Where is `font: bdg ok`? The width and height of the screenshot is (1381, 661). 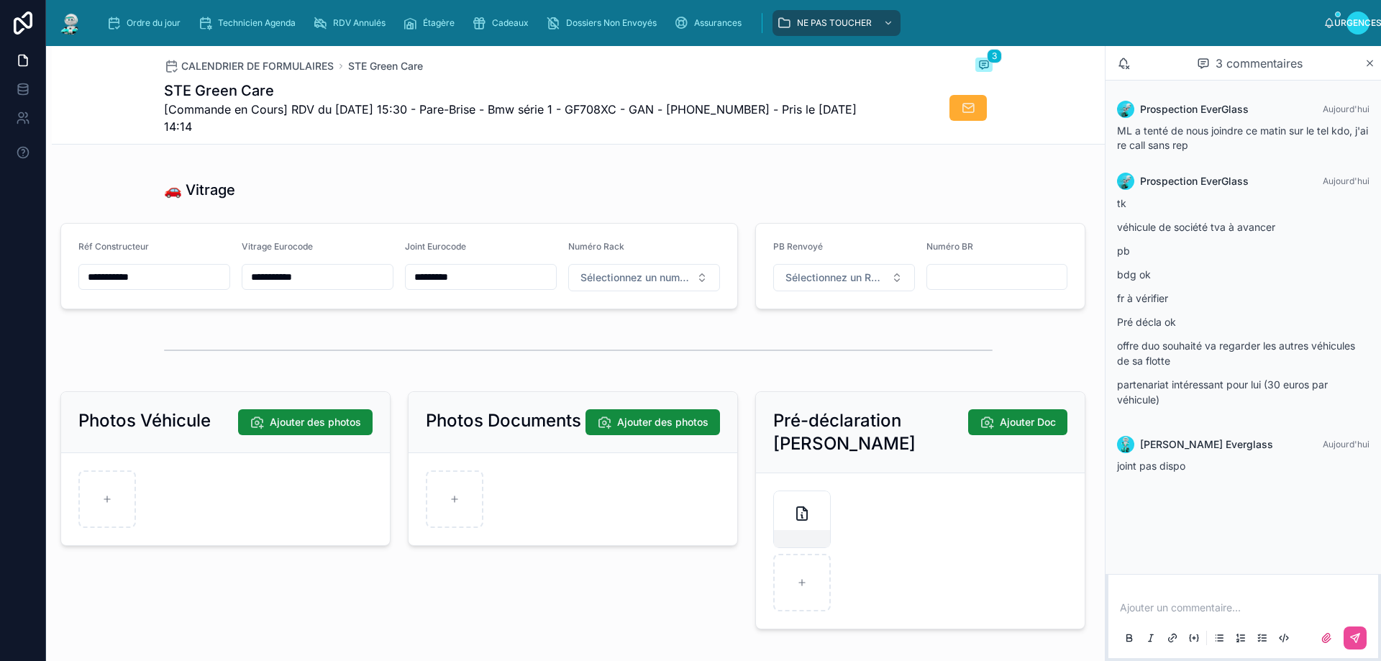
font: bdg ok is located at coordinates (1134, 274).